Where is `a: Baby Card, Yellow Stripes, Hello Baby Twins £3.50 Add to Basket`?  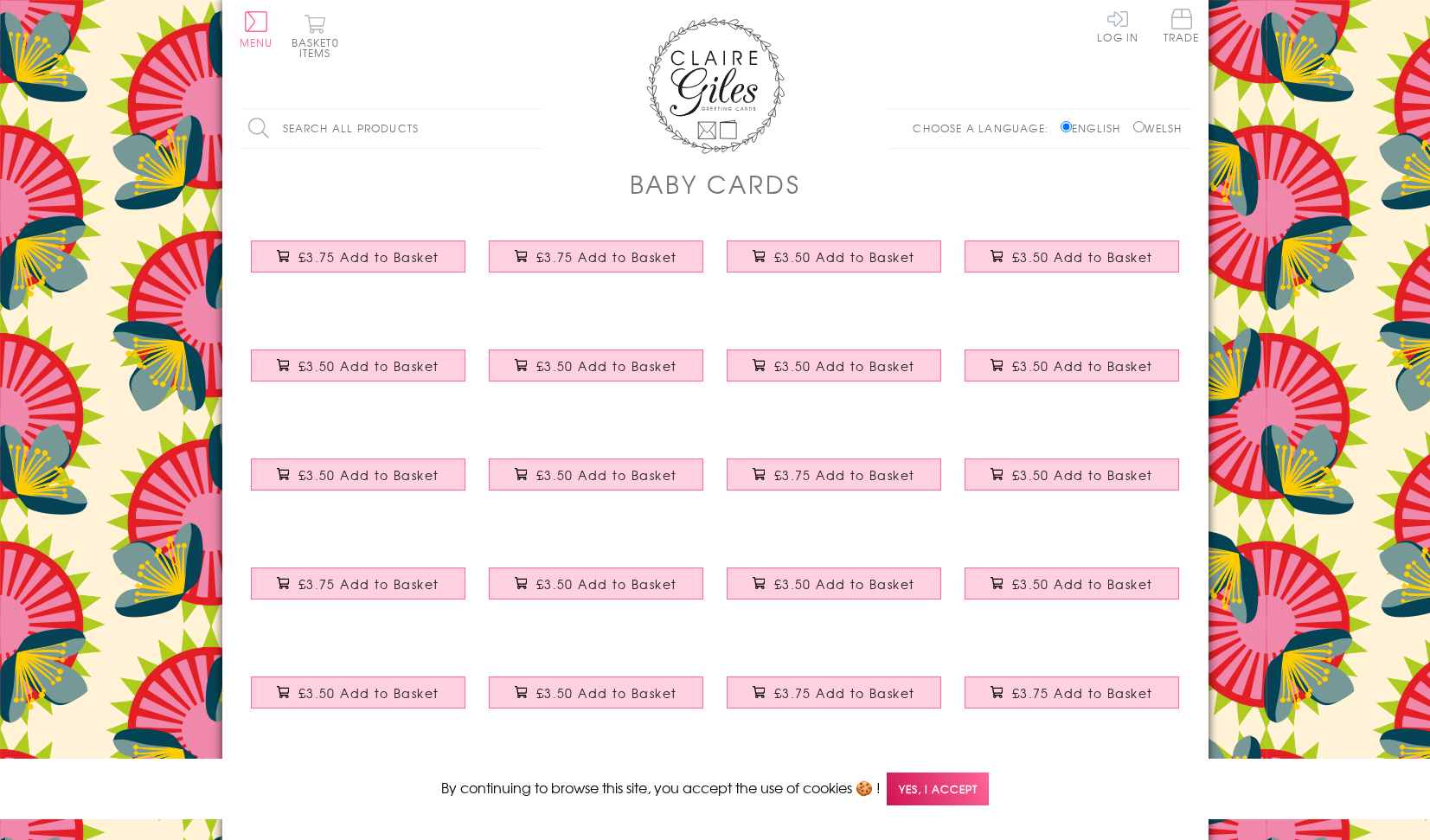 a: Baby Card, Yellow Stripes, Hello Baby Twins £3.50 Add to Basket is located at coordinates (1072, 483).